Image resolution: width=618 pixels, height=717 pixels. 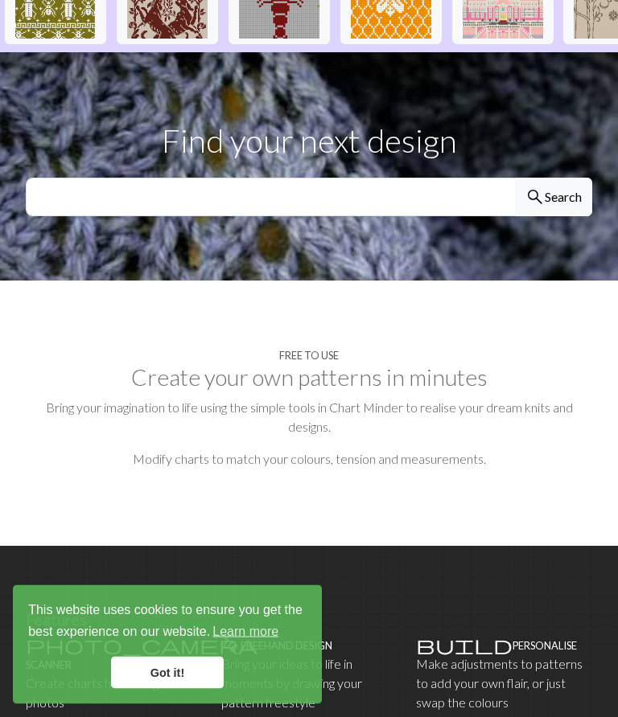 What do you see at coordinates (464, 646) in the screenshot?
I see `span: build` at bounding box center [464, 646].